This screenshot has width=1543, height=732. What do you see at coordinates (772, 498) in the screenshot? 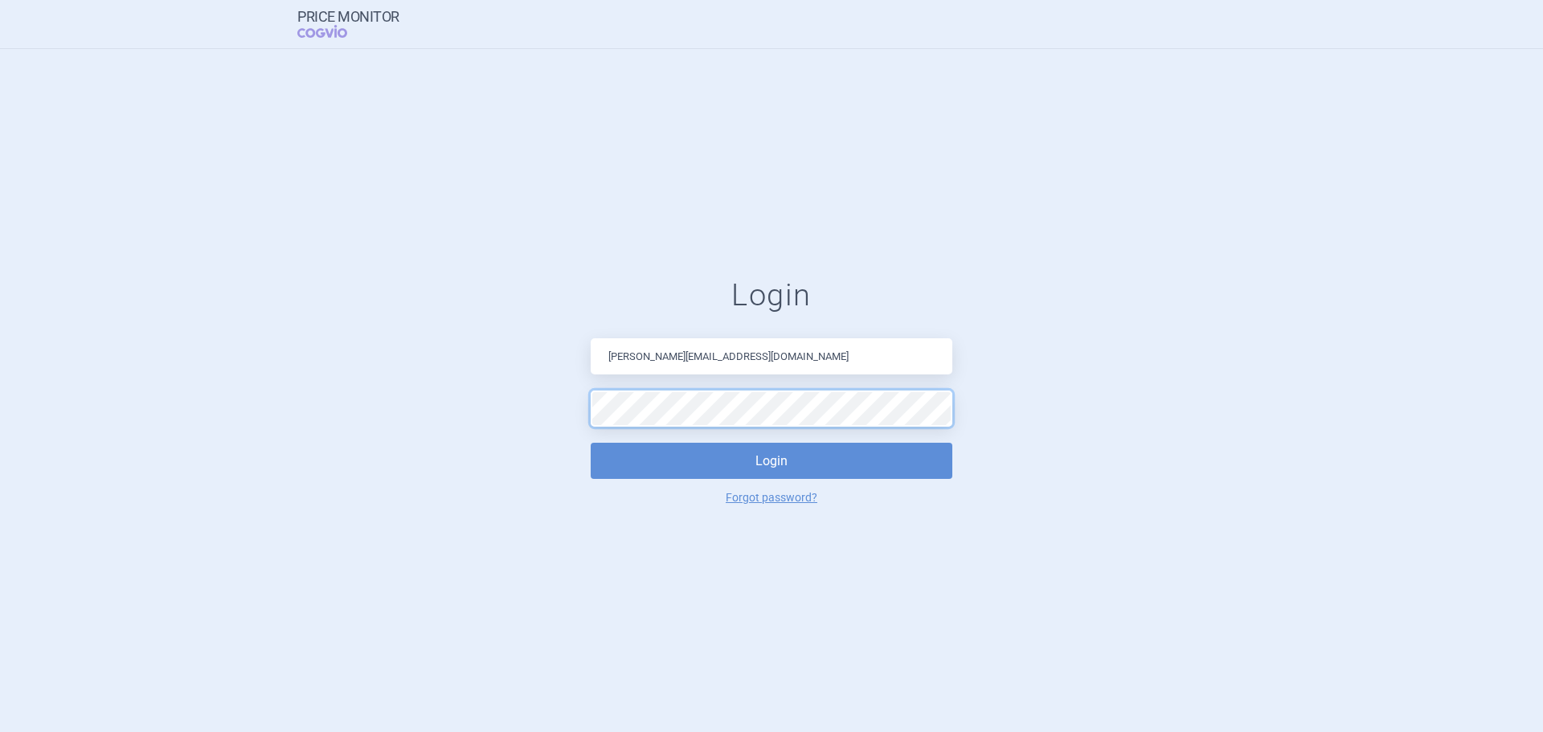
I see `a: Forgot password?` at bounding box center [772, 498].